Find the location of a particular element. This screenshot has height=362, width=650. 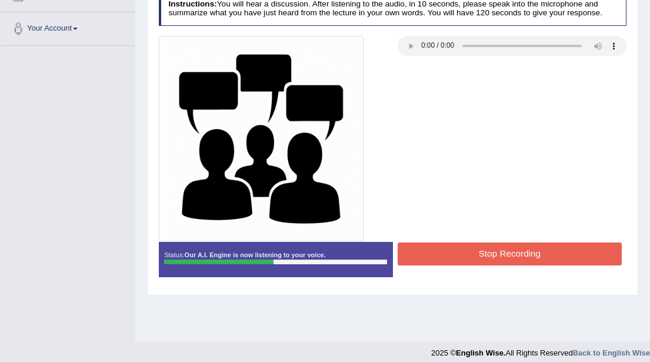

div: 2025 © All Rights Reserved is located at coordinates (541, 349).